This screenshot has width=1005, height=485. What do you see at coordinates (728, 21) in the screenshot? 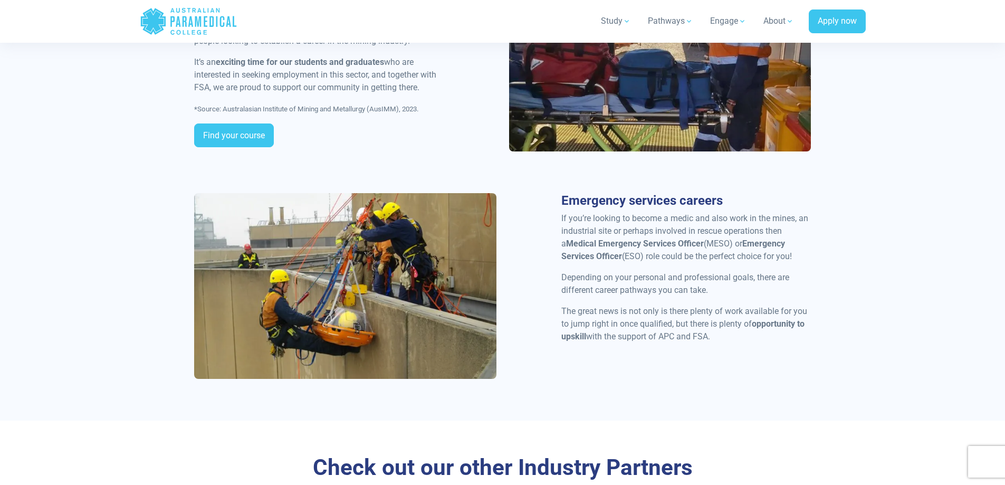
I see `a: Engage` at bounding box center [728, 21].